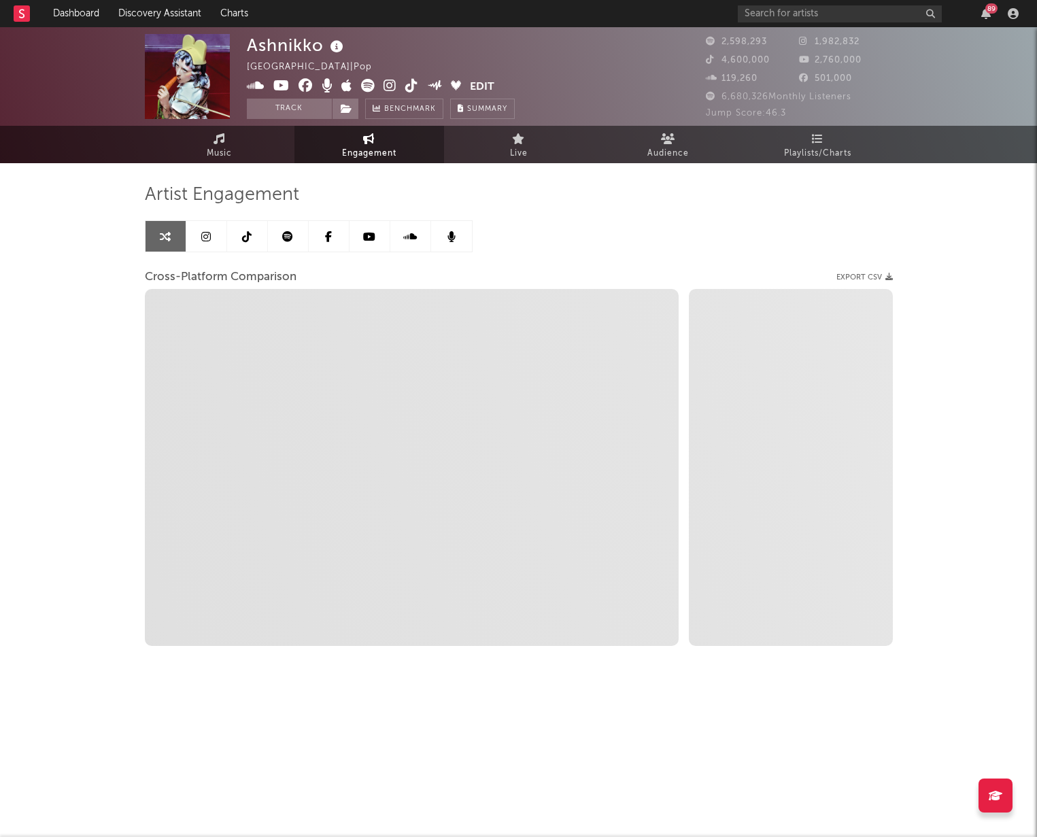  Describe the element at coordinates (220, 144) in the screenshot. I see `a: Music` at that location.